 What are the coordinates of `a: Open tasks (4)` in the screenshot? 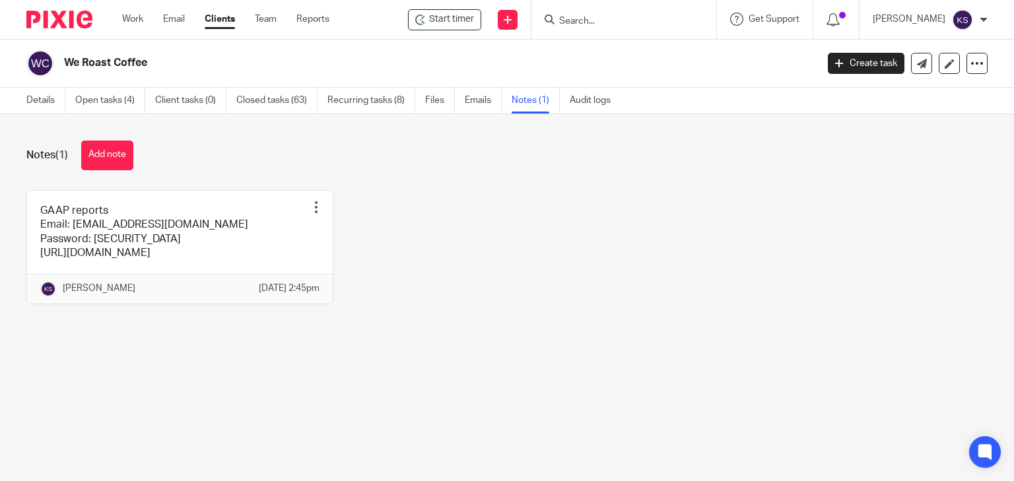 It's located at (110, 100).